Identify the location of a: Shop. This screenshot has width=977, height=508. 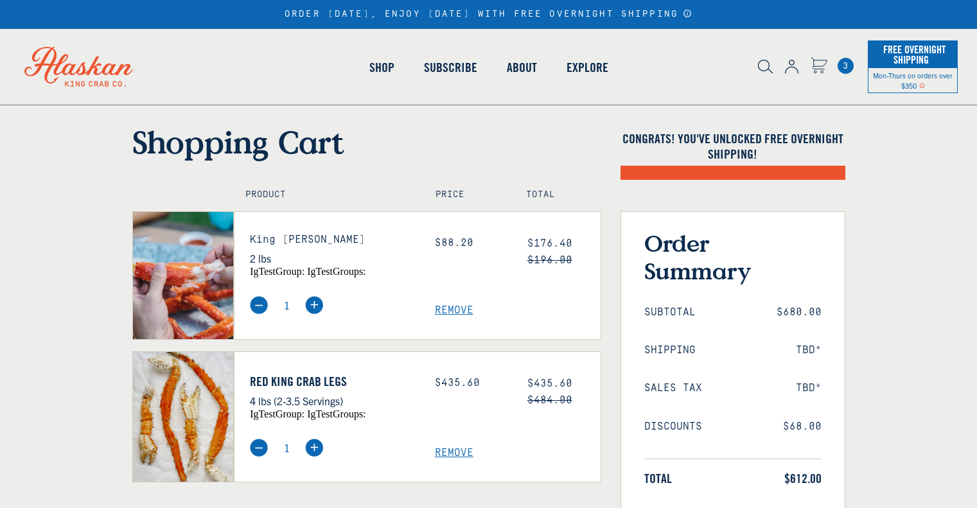
(382, 67).